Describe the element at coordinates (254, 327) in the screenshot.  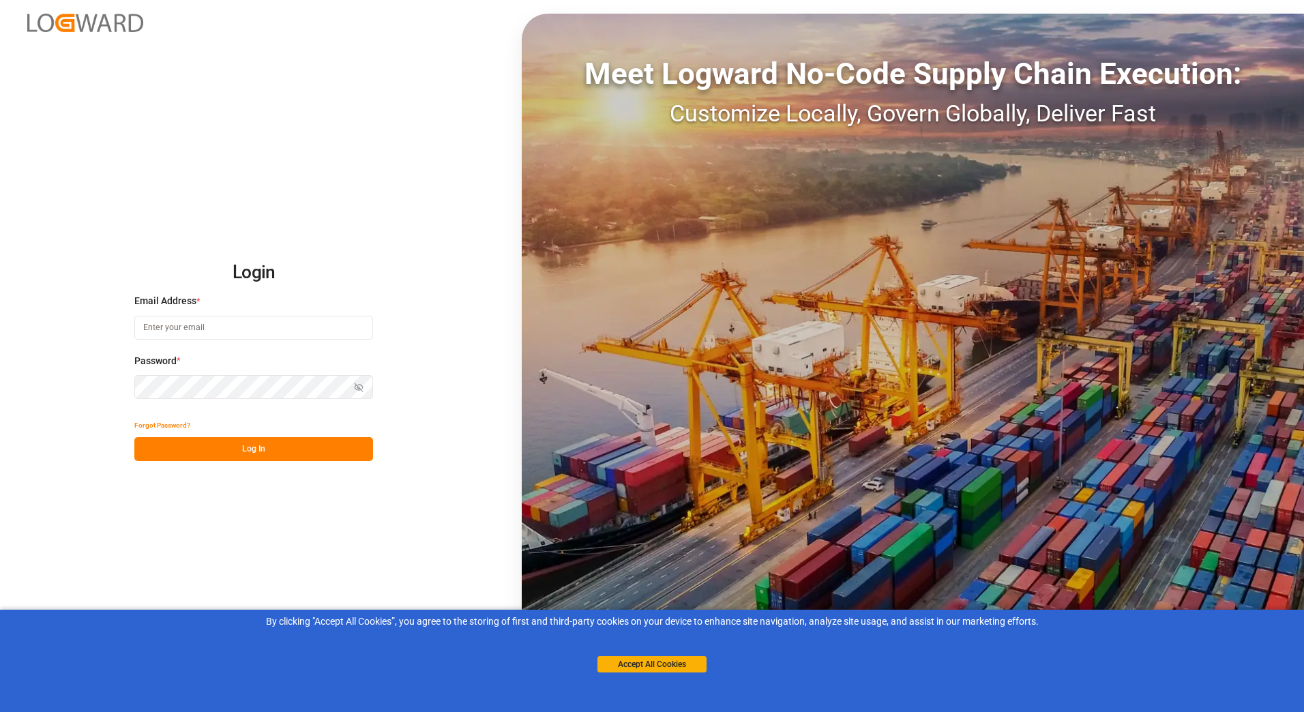
I see `input: Enter your email` at that location.